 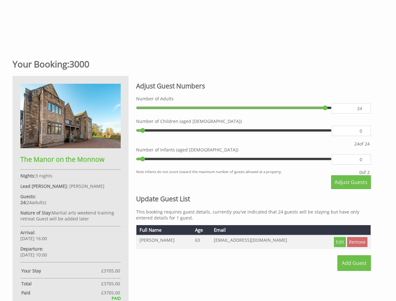 What do you see at coordinates (340, 242) in the screenshot?
I see `a: Edit` at bounding box center [340, 242].